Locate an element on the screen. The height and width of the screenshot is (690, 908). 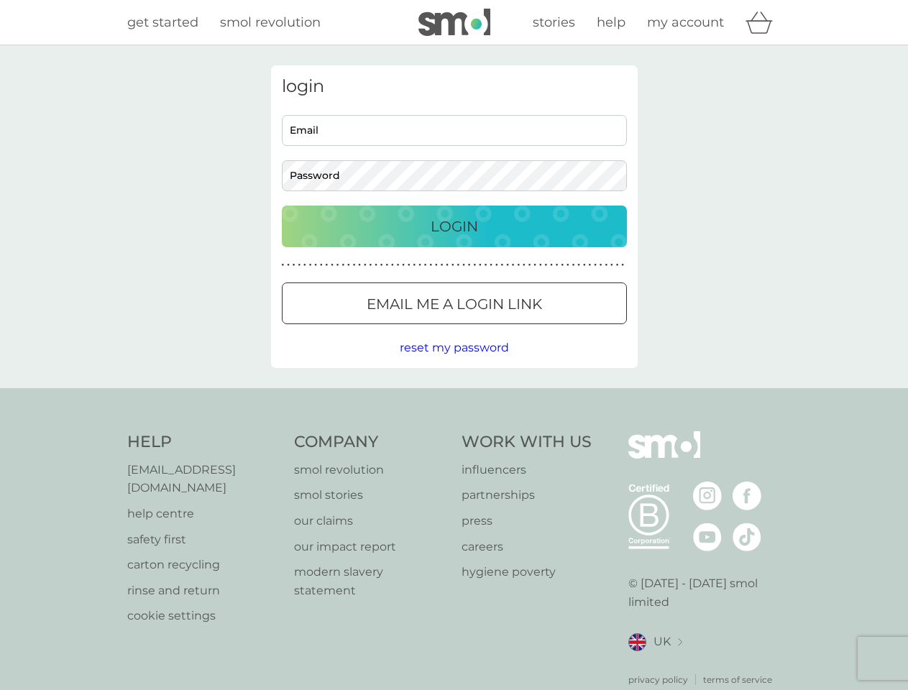
a: my account is located at coordinates (685, 22).